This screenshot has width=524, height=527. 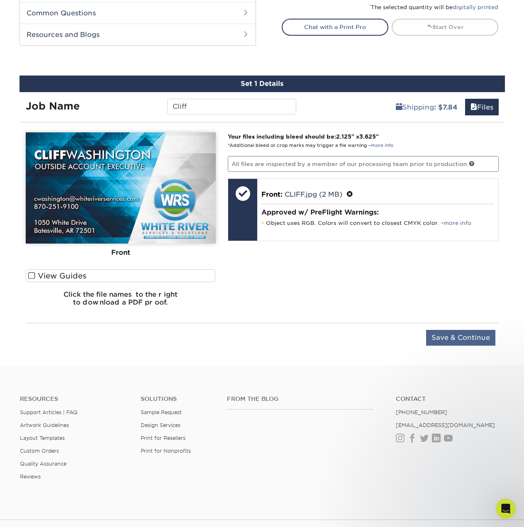 I want to click on h4: Approved w/ PreFlight Warnings:, so click(x=378, y=212).